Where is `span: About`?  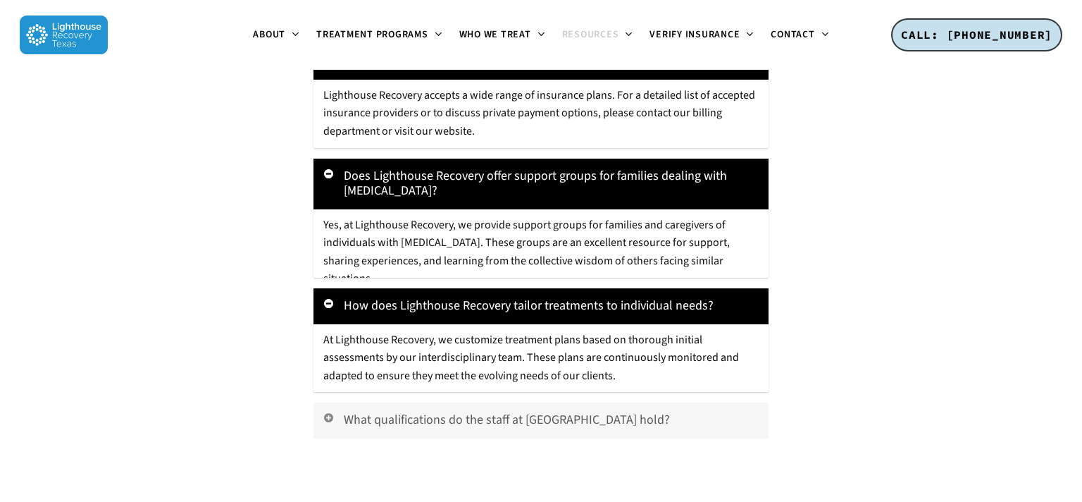 span: About is located at coordinates (269, 35).